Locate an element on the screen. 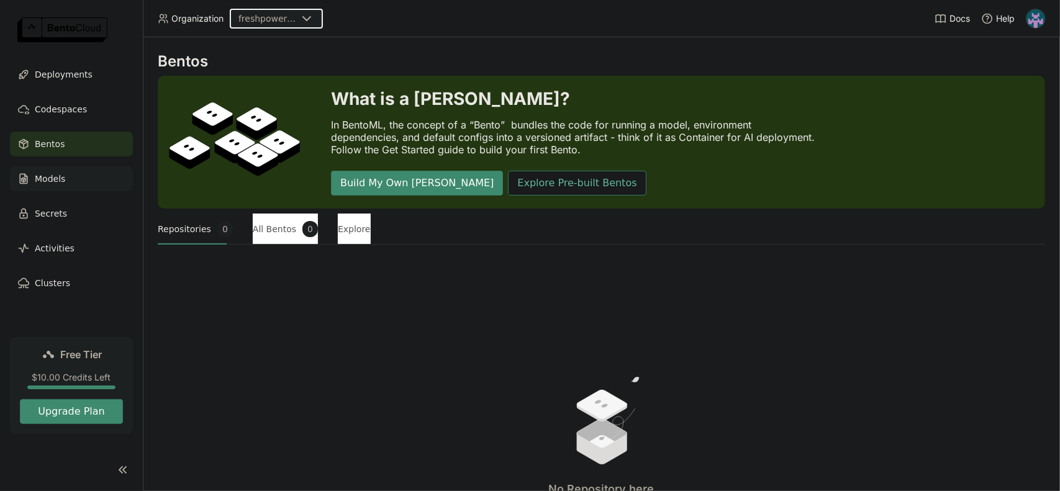 Image resolution: width=1060 pixels, height=491 pixels. span: Clusters is located at coordinates (52, 283).